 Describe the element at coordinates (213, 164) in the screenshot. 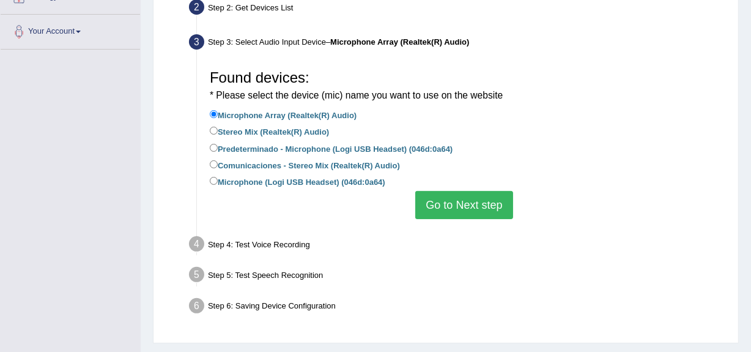

I see `input: Comunicaciones - Stereo Mix (Realtek(R) Audio)` at that location.